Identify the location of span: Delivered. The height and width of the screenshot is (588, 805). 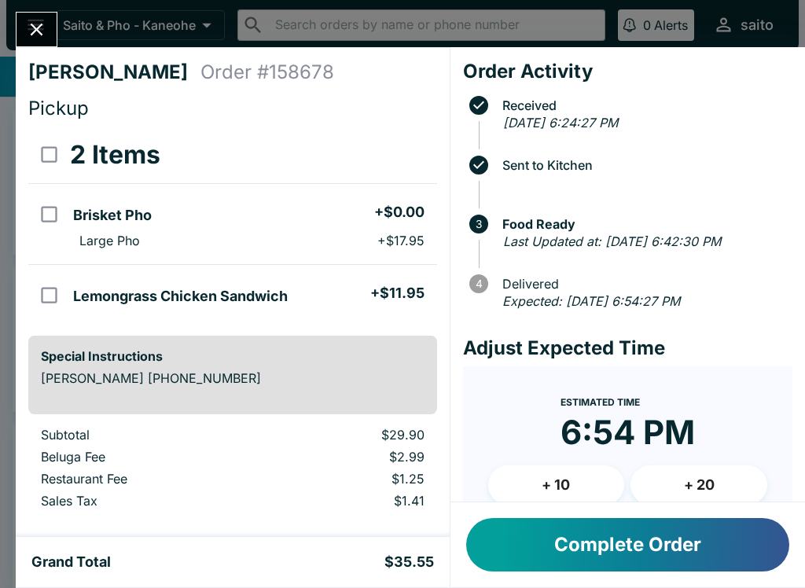
(643, 284).